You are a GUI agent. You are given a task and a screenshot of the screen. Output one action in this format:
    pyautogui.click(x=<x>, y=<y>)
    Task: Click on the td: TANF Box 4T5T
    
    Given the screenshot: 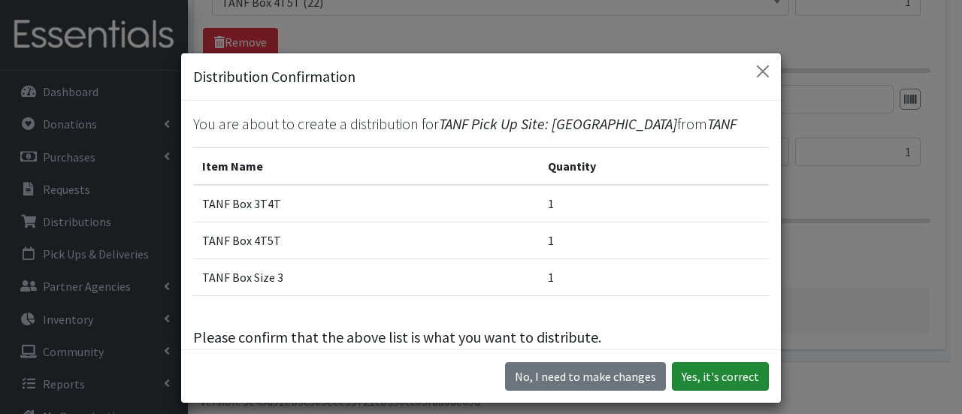 What is the action you would take?
    pyautogui.click(x=366, y=240)
    